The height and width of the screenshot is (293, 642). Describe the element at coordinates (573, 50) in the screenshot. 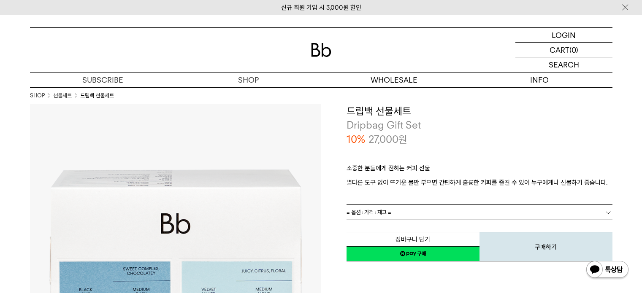

I see `p: (0)` at that location.